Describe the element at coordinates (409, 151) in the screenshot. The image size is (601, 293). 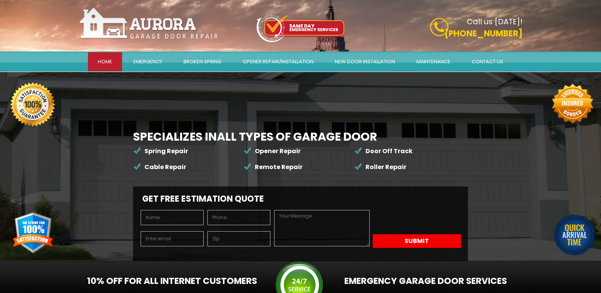
I see `li: Door Off Track` at that location.